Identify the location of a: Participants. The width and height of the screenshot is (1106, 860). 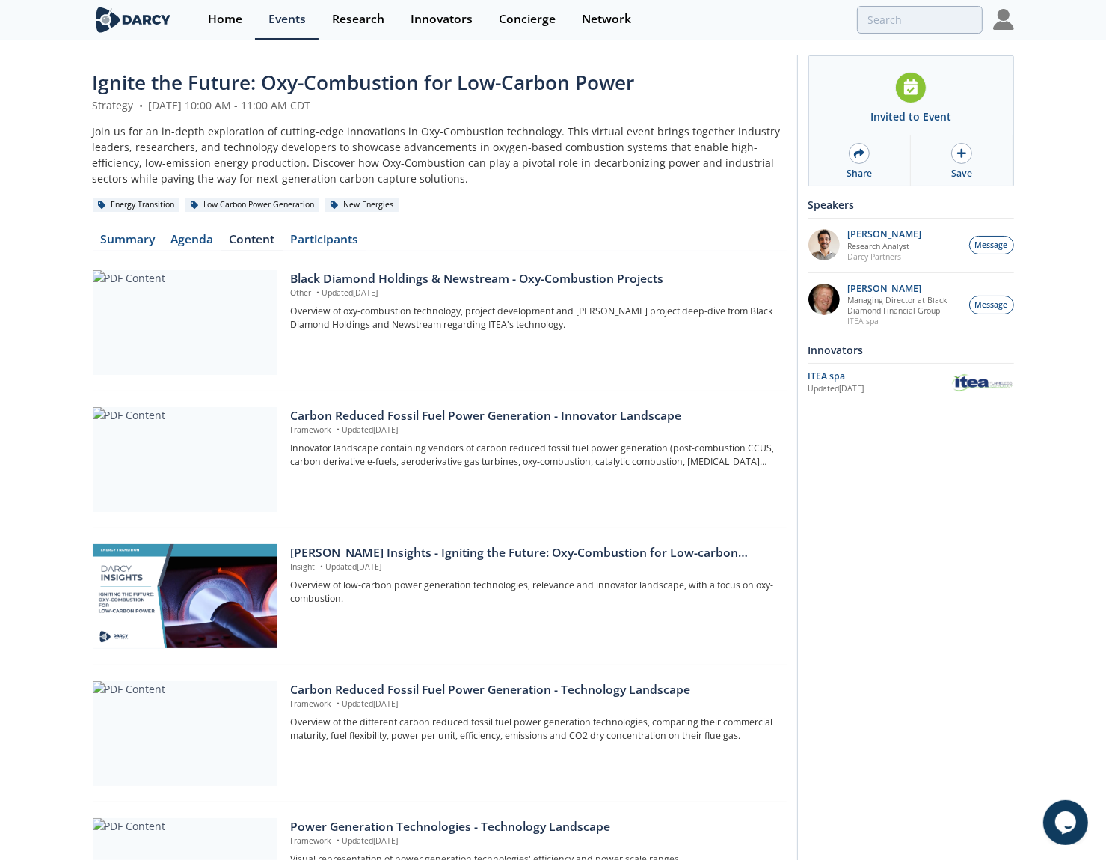
(325, 242).